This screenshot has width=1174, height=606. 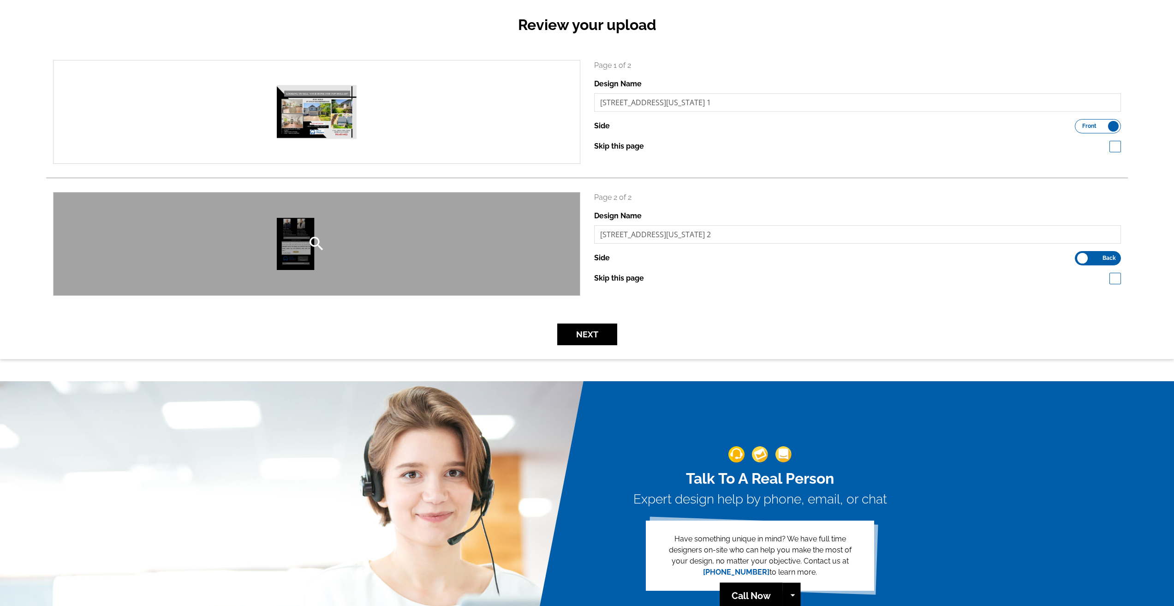 I want to click on button: Next, so click(x=587, y=334).